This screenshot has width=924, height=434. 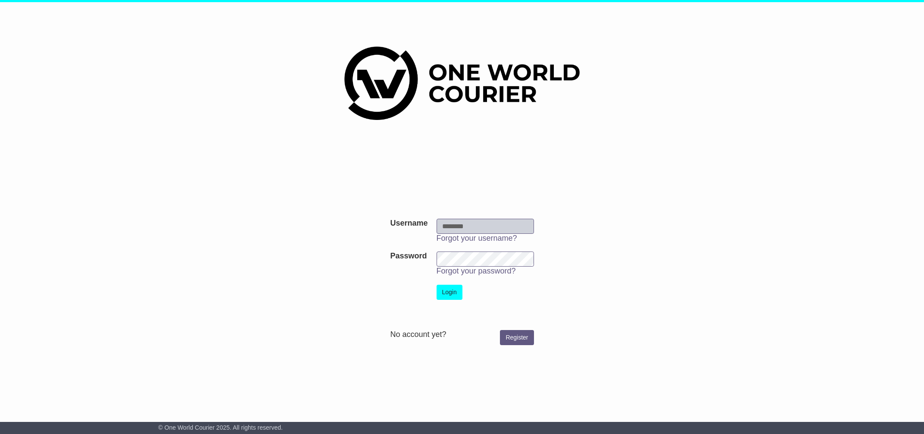 I want to click on a: Forgot your username?, so click(x=477, y=238).